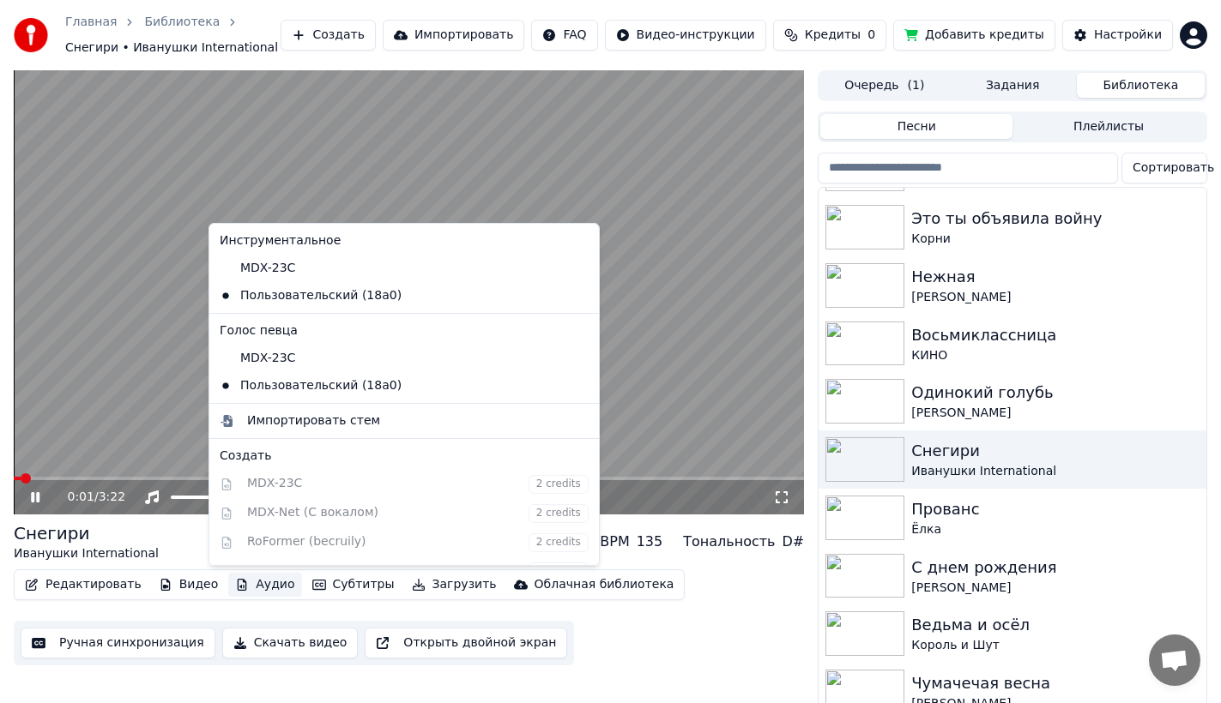 This screenshot has height=703, width=1221. What do you see at coordinates (404, 331) in the screenshot?
I see `div: Голос певца` at bounding box center [404, 331].